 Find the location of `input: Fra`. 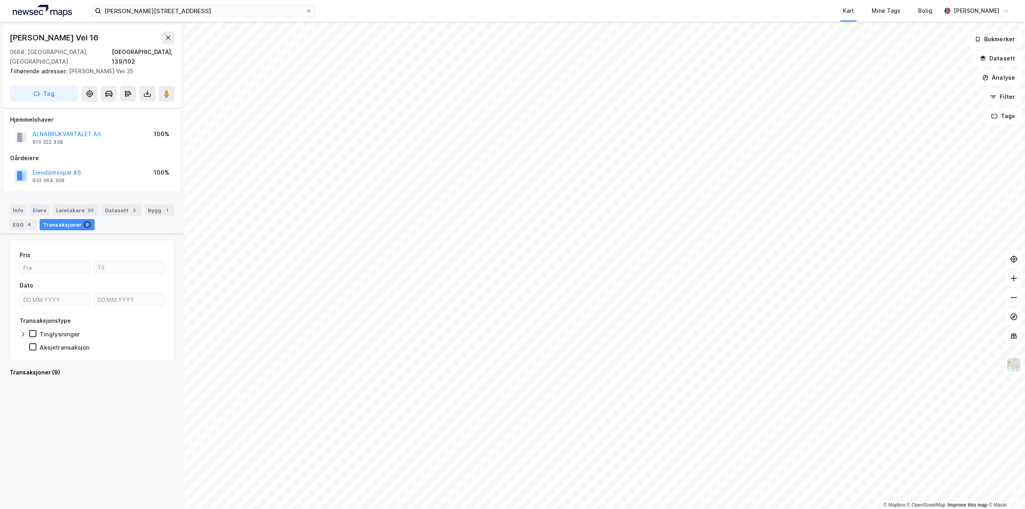

input: Fra is located at coordinates (55, 267).